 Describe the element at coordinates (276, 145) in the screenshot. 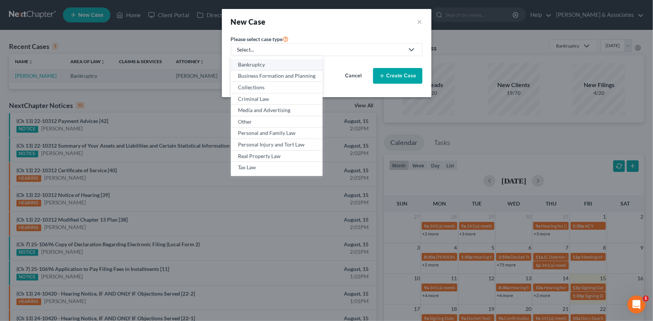

I see `a: Personal Injury and Tort Law` at that location.